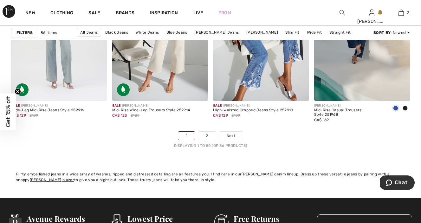 The image size is (421, 223). Describe the element at coordinates (405, 108) in the screenshot. I see `div: DARK DENIM BLUE` at that location.